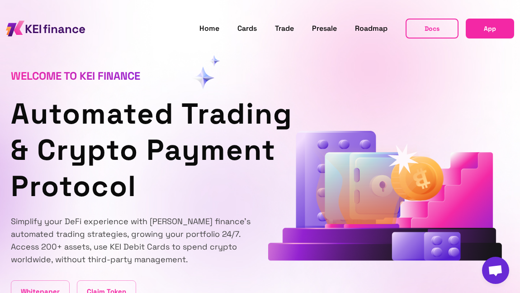 This screenshot has width=520, height=293. What do you see at coordinates (324, 28) in the screenshot?
I see `span: Presale` at bounding box center [324, 28].